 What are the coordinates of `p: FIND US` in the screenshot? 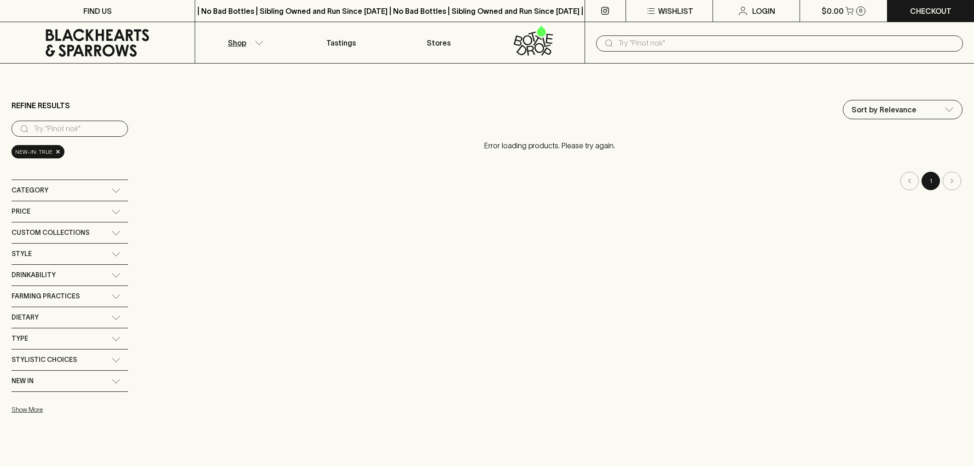 It's located at (98, 11).